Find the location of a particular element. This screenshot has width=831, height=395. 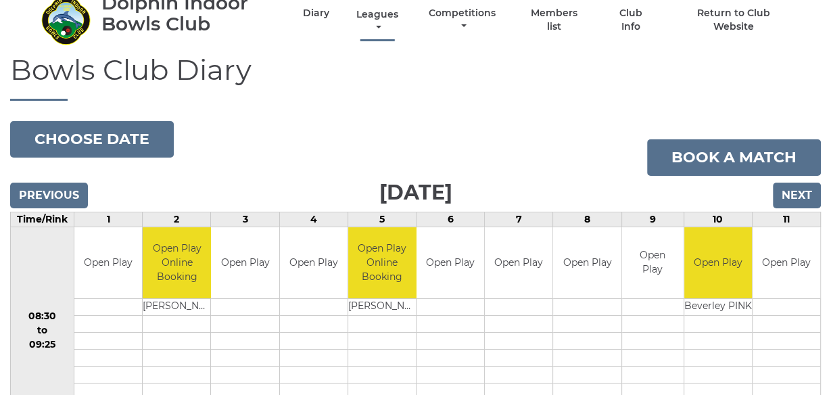

td: 11 is located at coordinates (786, 220).